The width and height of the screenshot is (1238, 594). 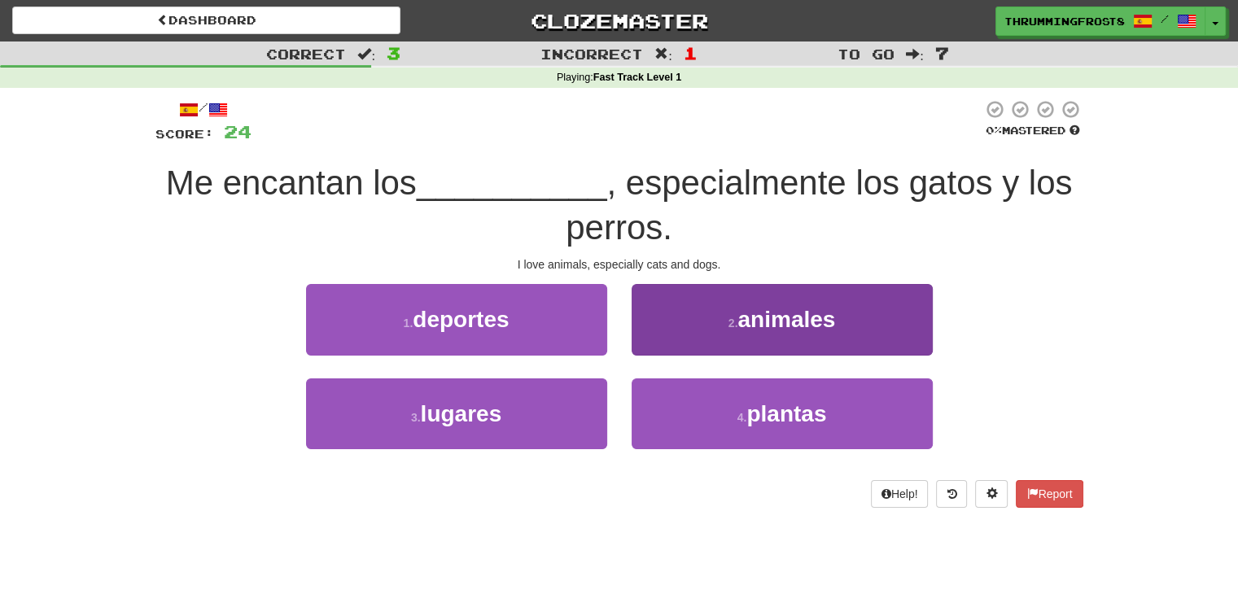 I want to click on span: animales, so click(x=787, y=319).